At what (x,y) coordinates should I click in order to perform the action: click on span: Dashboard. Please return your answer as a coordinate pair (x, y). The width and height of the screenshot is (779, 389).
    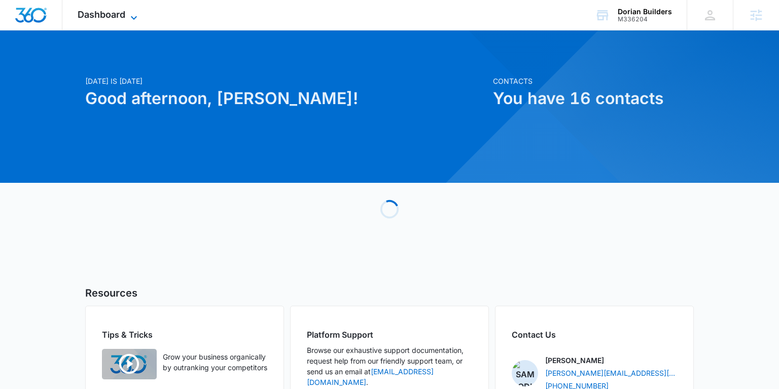
    Looking at the image, I should click on (101, 14).